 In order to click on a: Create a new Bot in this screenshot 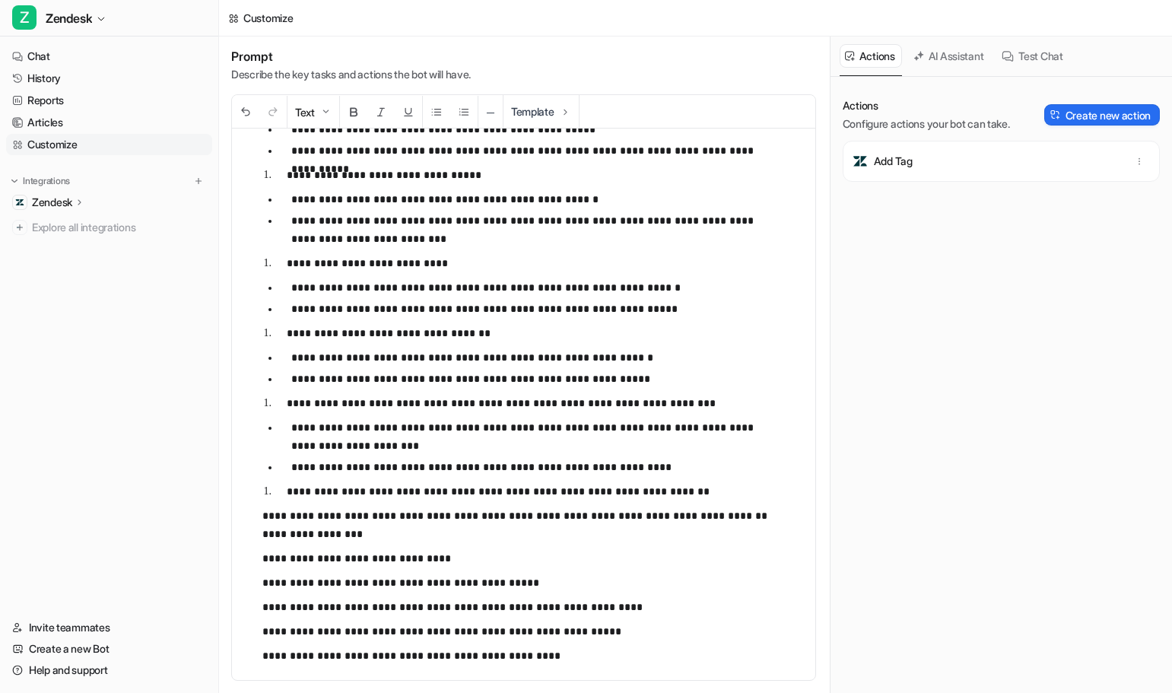, I will do `click(109, 649)`.